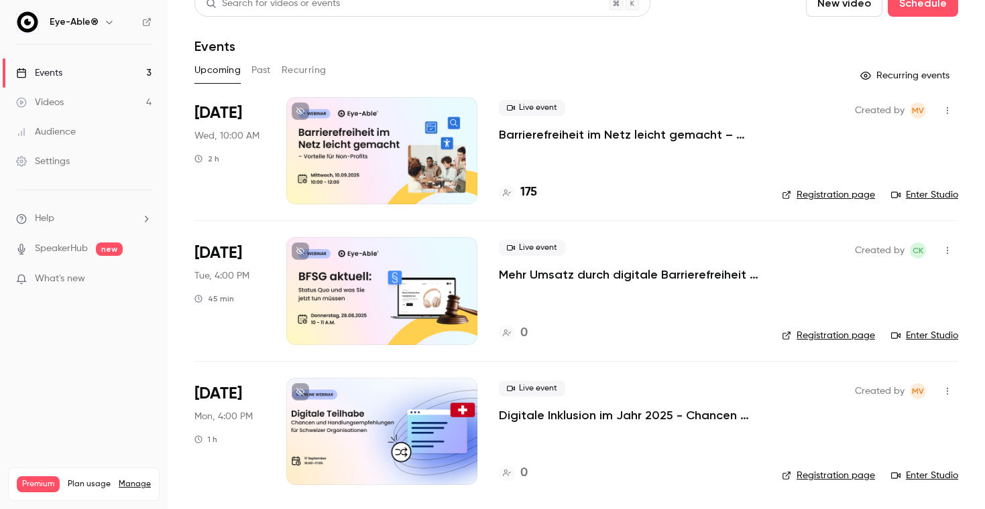 This screenshot has width=985, height=509. I want to click on li: help-dropdown-opener, so click(84, 219).